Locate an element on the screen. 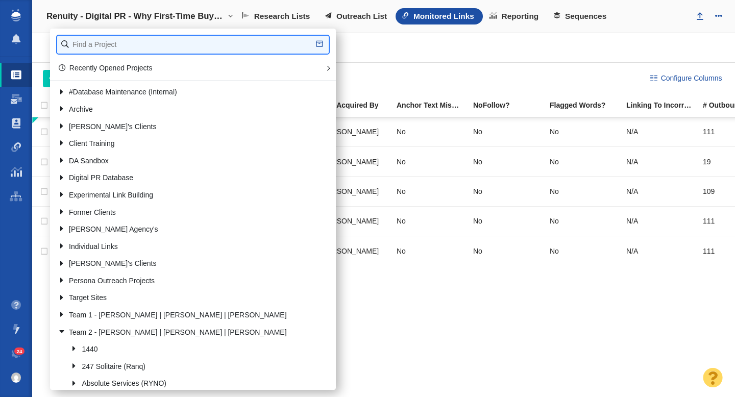 The width and height of the screenshot is (735, 397). span: Monitored Links is located at coordinates (444, 16).